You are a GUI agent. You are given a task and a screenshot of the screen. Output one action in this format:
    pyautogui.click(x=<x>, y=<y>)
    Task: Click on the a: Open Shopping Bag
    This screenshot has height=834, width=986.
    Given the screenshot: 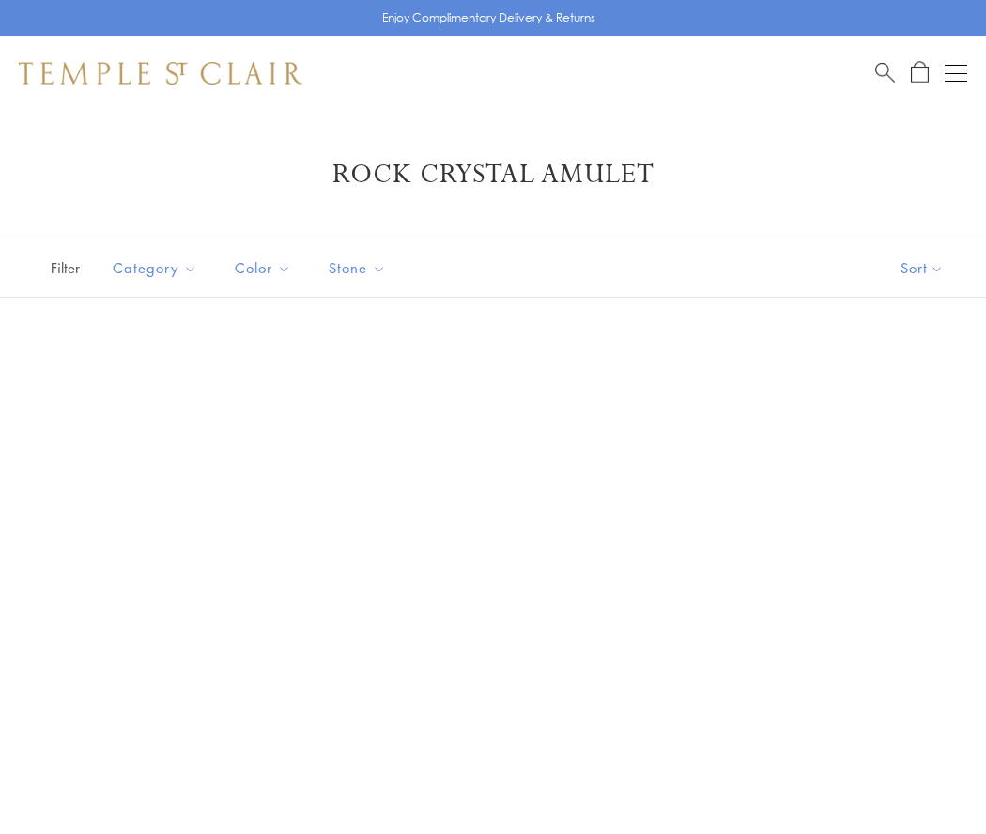 What is the action you would take?
    pyautogui.click(x=920, y=72)
    